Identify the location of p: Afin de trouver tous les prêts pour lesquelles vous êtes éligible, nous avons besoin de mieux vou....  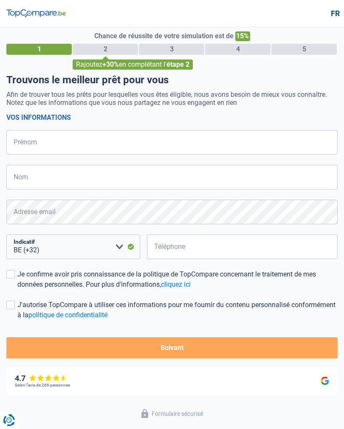
(172, 98).